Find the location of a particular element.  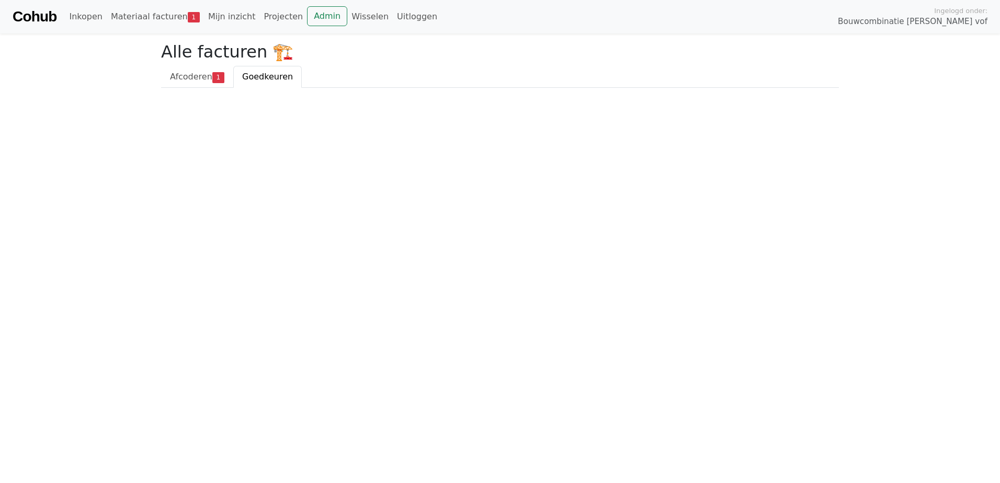

span: Afcoderen is located at coordinates (191, 76).